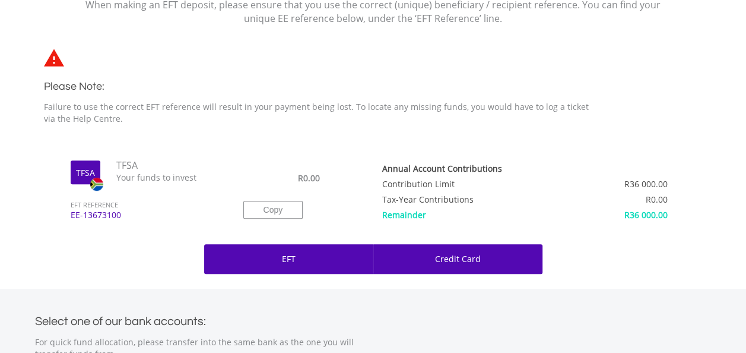 The height and width of the screenshot is (353, 746). I want to click on p: Failure to use the correct EFT reference will result in your payment being lost. To locate any mi..., so click(323, 113).